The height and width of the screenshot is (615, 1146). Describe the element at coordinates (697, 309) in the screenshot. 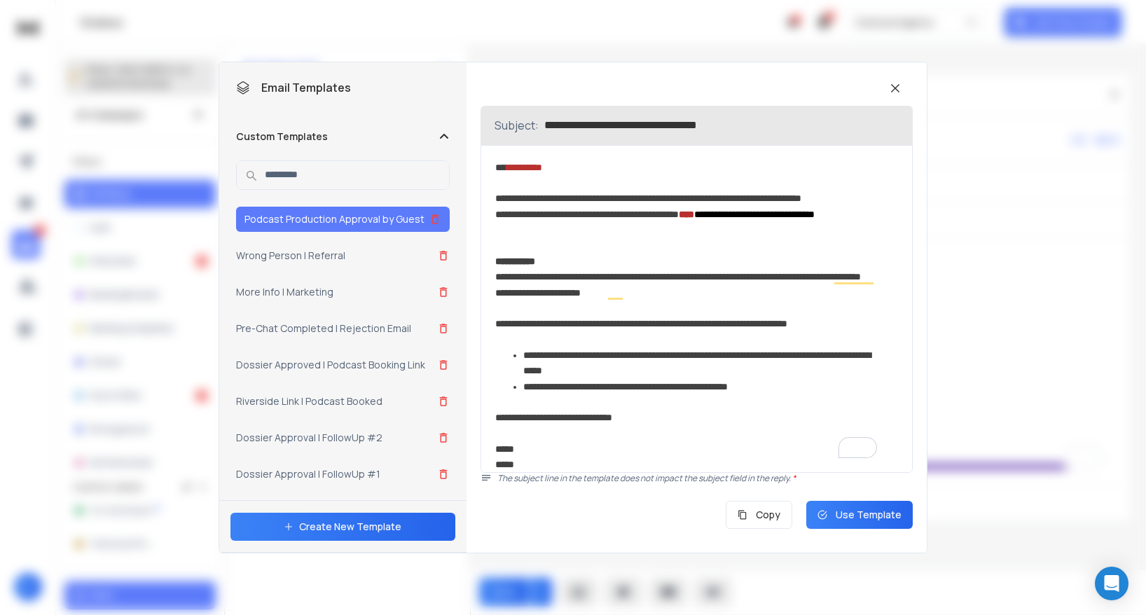

I see `div: To enrich screen reader interactions, please activate Accessibility in Grammarly extension settings` at that location.